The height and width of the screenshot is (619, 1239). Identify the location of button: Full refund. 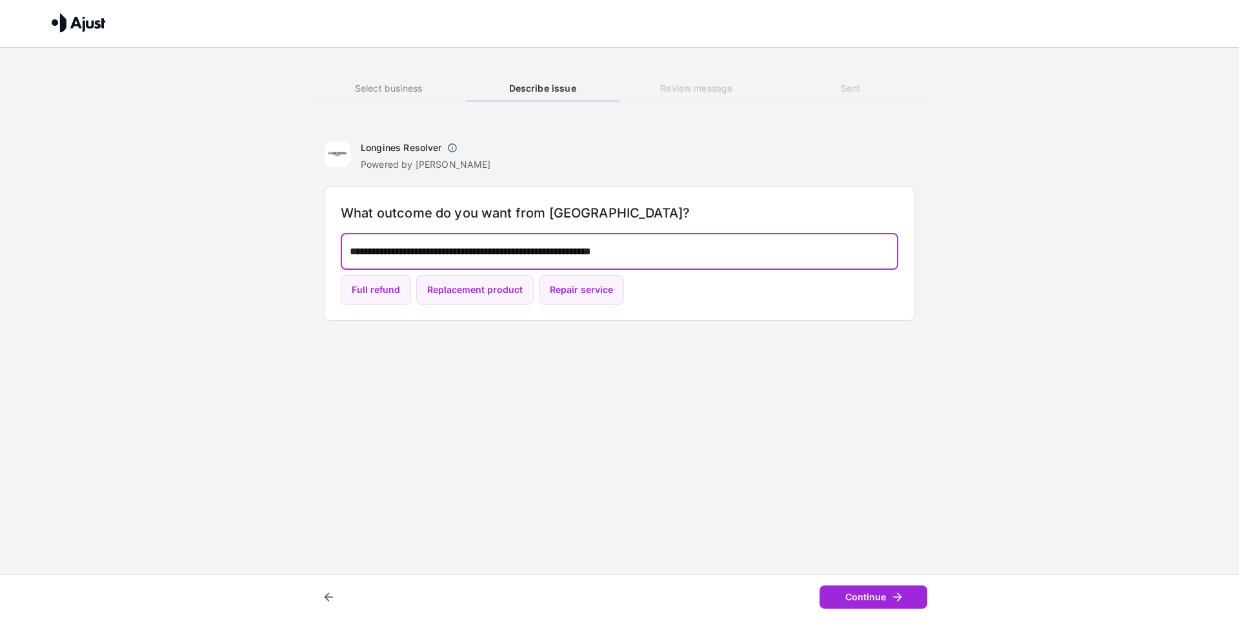
(376, 290).